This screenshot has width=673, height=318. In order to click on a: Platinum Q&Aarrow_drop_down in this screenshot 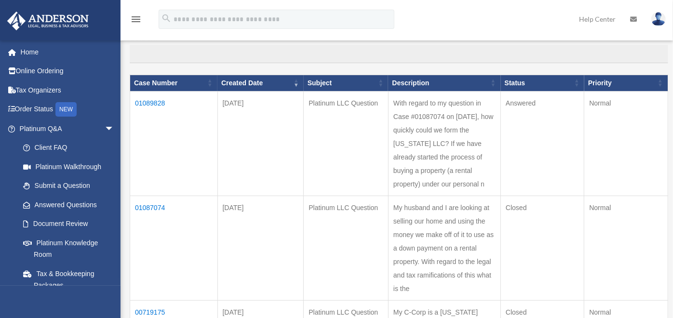, I will do `click(65, 129)`.